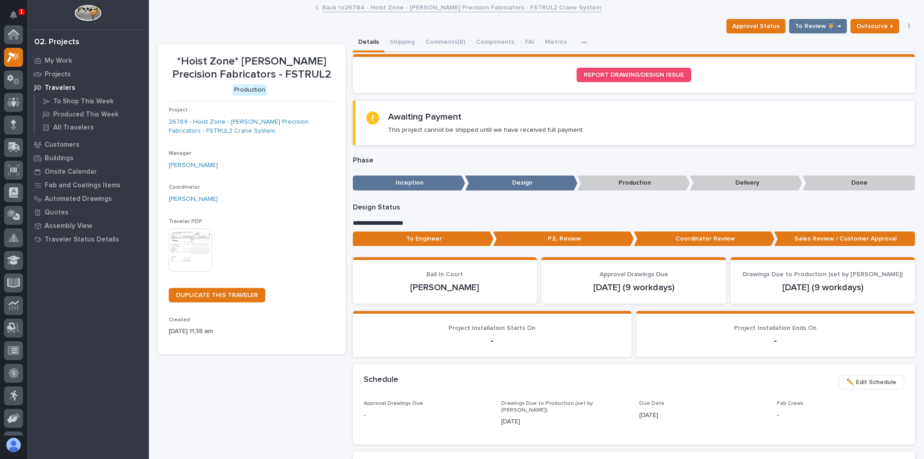 This screenshot has height=459, width=924. I want to click on span: REPORT DRAWING/DESIGN ISSUE, so click(634, 75).